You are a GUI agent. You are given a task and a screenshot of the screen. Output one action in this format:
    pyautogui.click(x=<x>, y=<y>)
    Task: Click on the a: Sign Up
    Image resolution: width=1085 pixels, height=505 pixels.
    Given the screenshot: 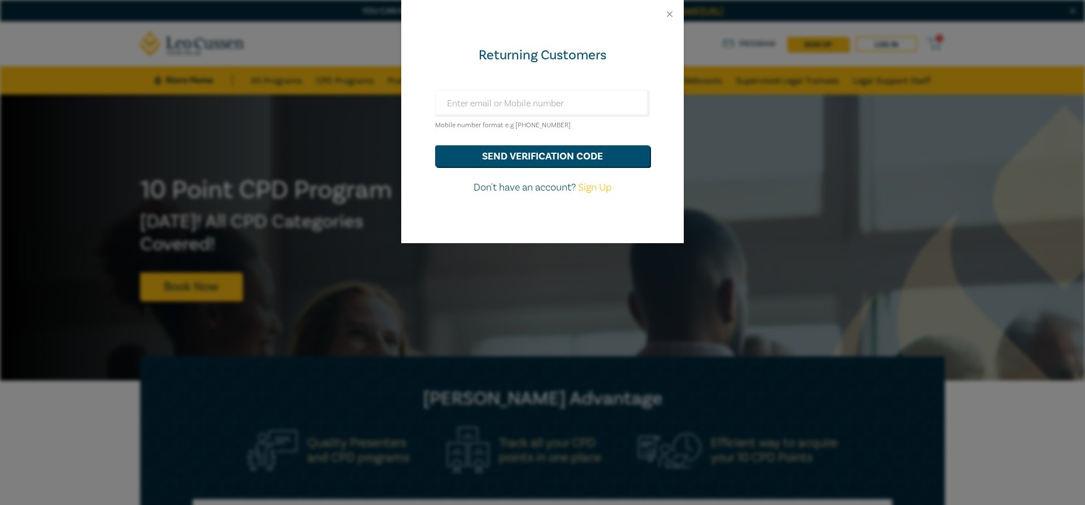 What is the action you would take?
    pyautogui.click(x=595, y=187)
    